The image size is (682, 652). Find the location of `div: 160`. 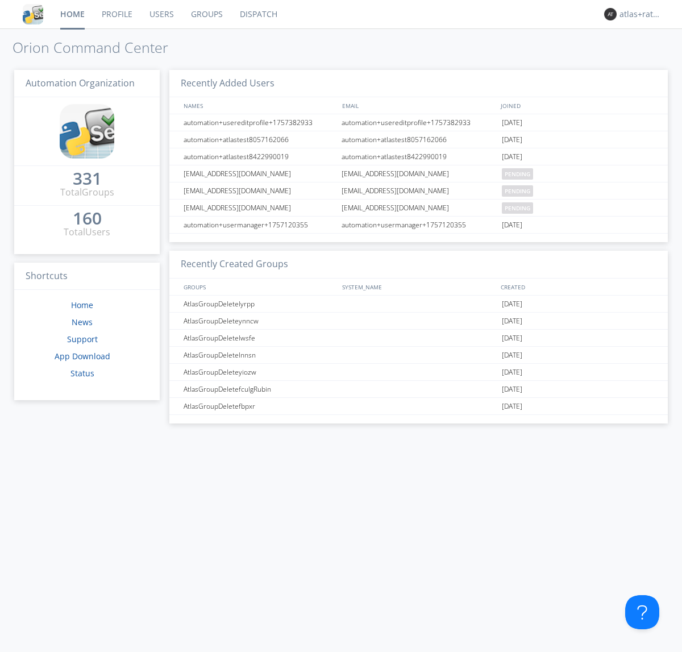

div: 160 is located at coordinates (87, 218).